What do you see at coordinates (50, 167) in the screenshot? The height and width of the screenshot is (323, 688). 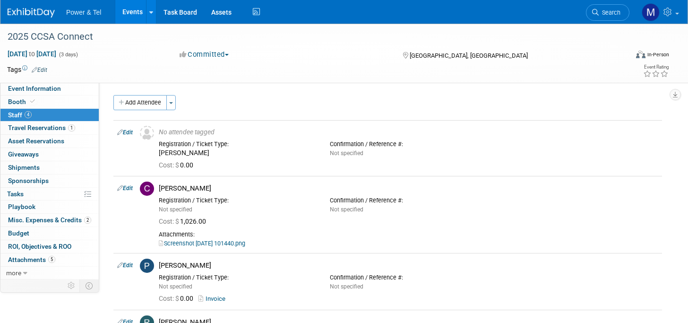 I see `a: Shipments` at bounding box center [50, 167].